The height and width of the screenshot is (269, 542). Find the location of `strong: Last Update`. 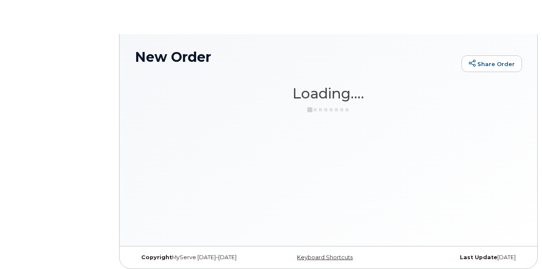

strong: Last Update is located at coordinates (479, 257).